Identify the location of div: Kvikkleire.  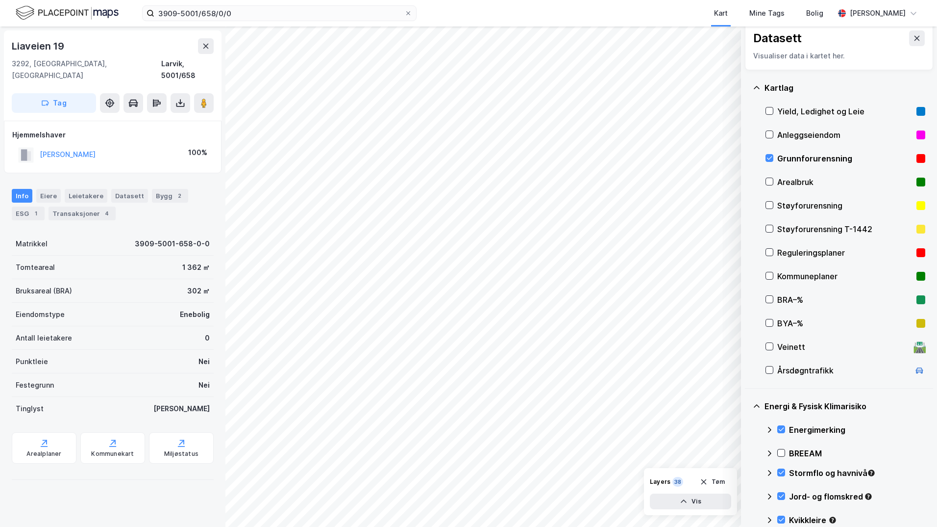
(858, 520).